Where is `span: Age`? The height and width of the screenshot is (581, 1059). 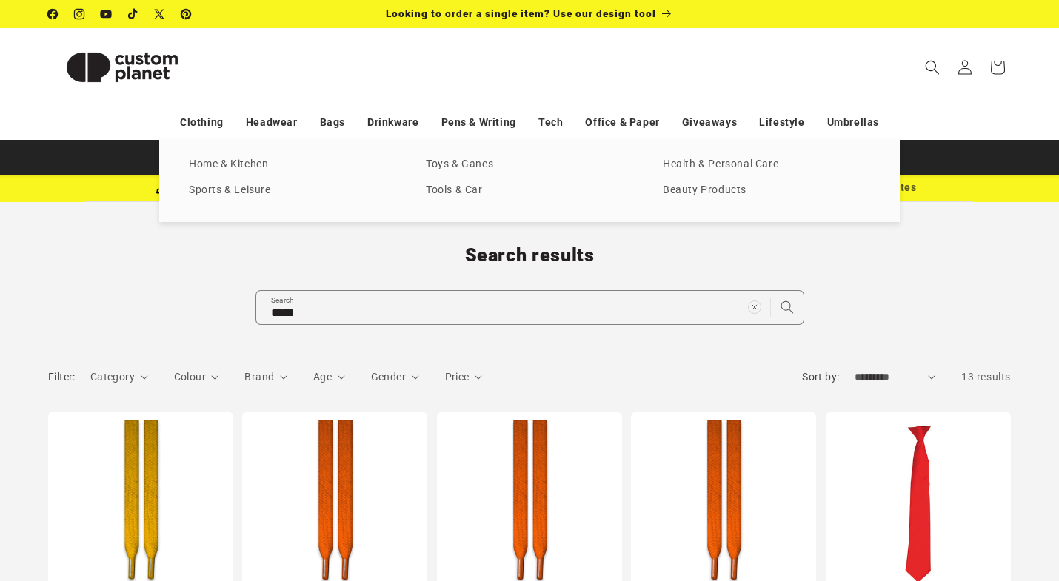
span: Age is located at coordinates (322, 377).